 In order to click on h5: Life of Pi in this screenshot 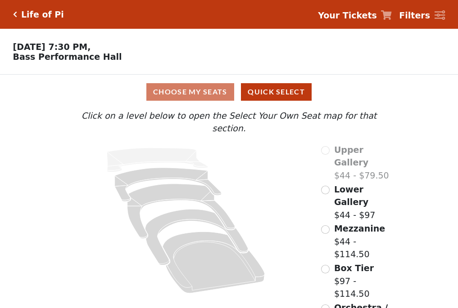, I will do `click(42, 14)`.